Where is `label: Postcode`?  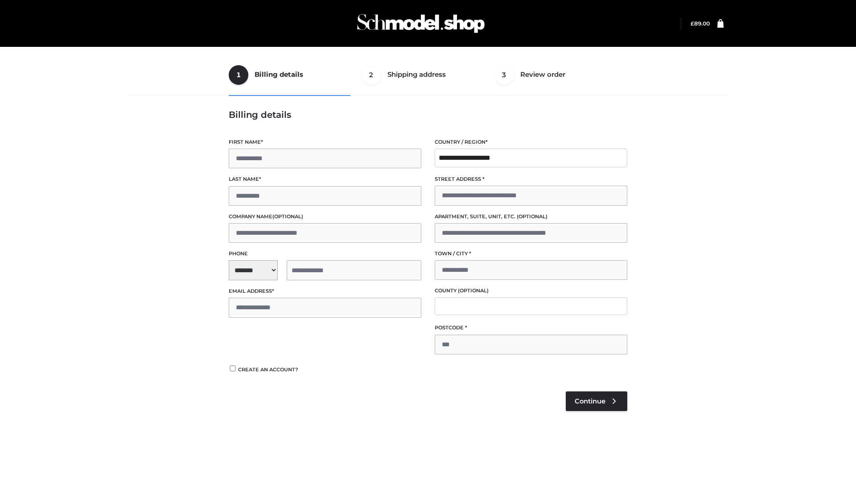 label: Postcode is located at coordinates (531, 327).